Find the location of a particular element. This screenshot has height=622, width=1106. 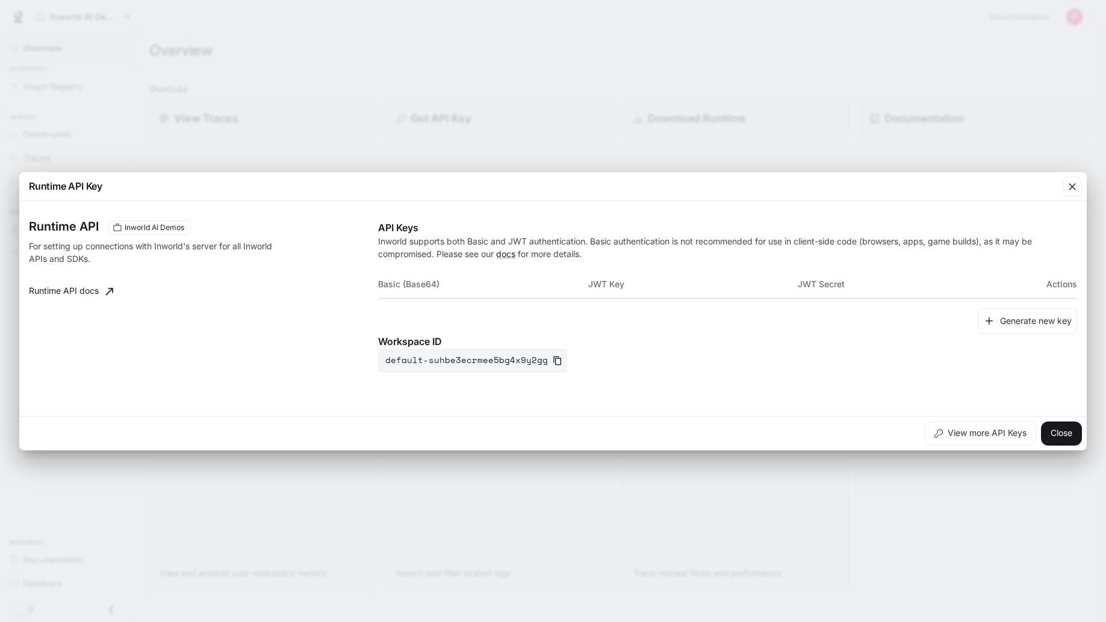

h3: Runtime API is located at coordinates (64, 226).